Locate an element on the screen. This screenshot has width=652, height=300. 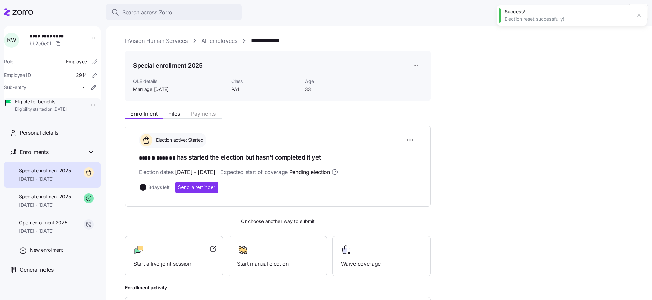
div: Success! is located at coordinates (568, 12).